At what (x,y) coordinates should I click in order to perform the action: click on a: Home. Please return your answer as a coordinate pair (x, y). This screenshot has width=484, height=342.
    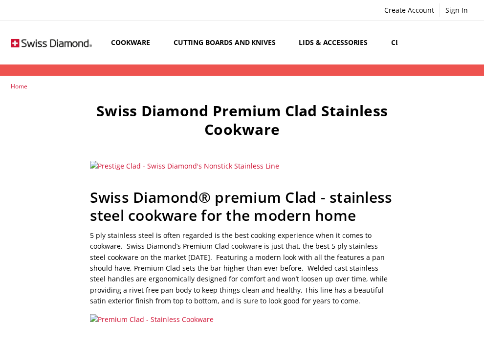
    Looking at the image, I should click on (19, 86).